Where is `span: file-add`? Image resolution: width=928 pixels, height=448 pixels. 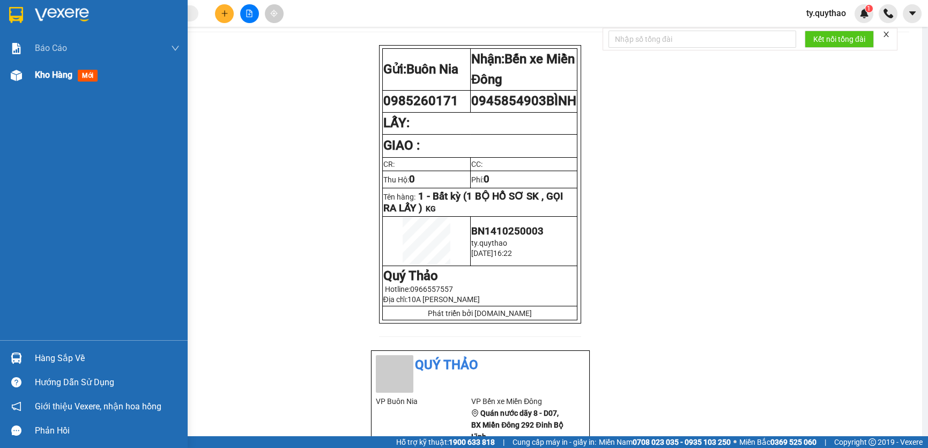
span: file-add is located at coordinates (249, 13).